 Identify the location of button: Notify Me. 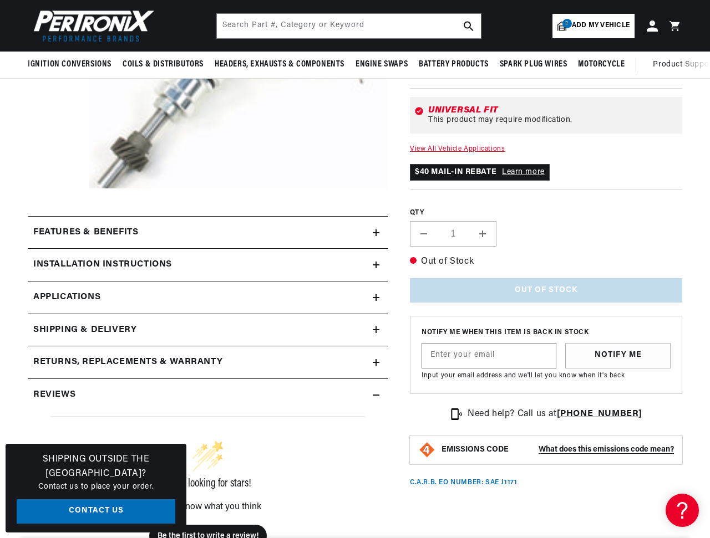
(618, 356).